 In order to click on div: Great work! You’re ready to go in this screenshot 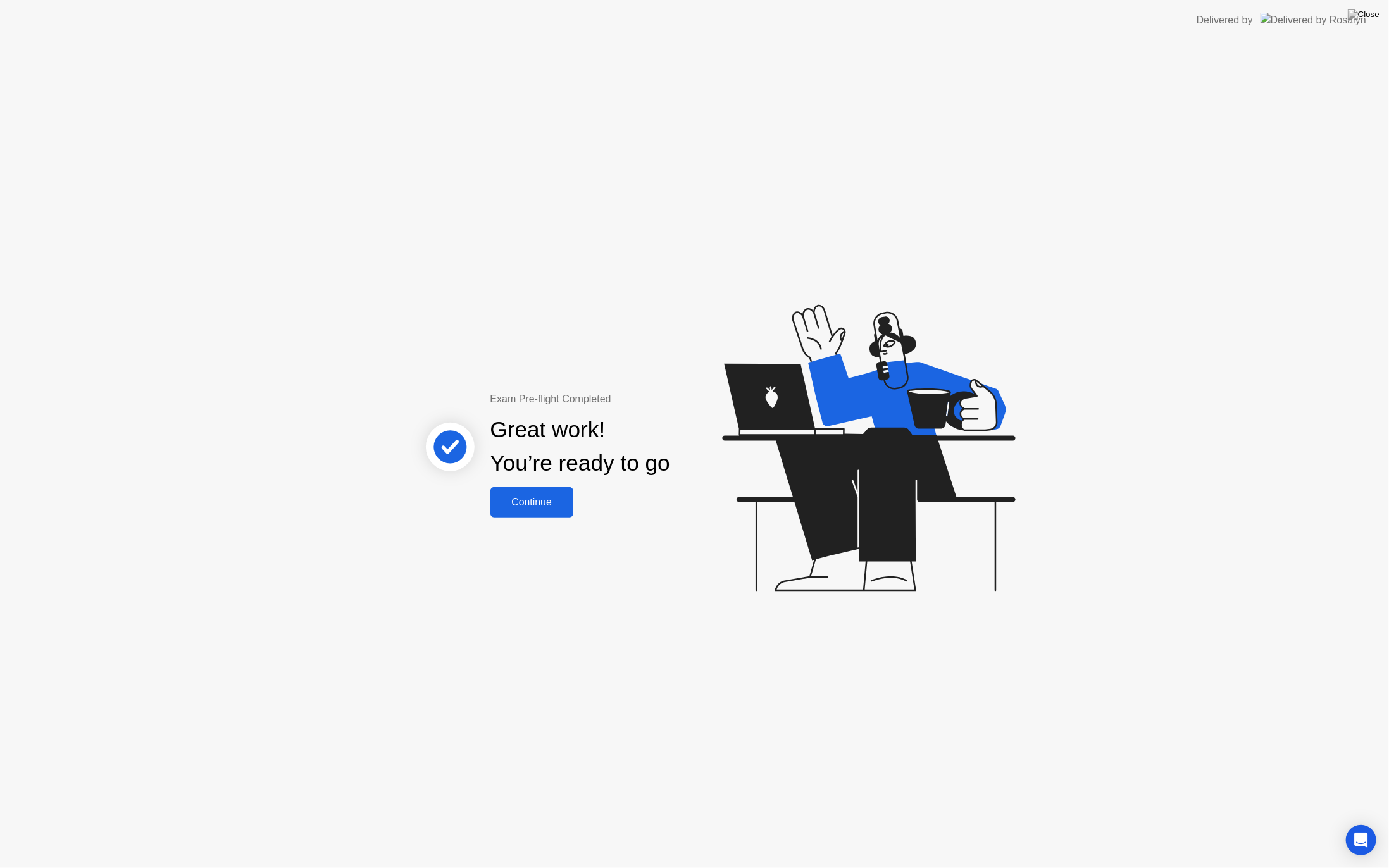, I will do `click(580, 447)`.